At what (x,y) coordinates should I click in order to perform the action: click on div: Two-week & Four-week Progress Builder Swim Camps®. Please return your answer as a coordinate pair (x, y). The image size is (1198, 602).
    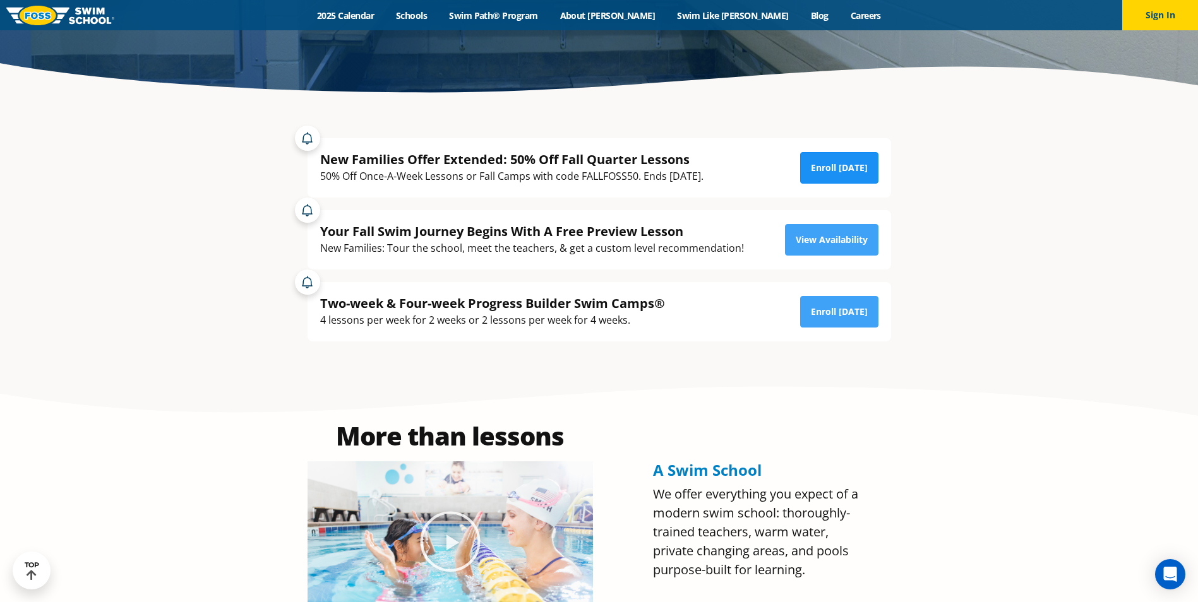
    Looking at the image, I should click on (492, 303).